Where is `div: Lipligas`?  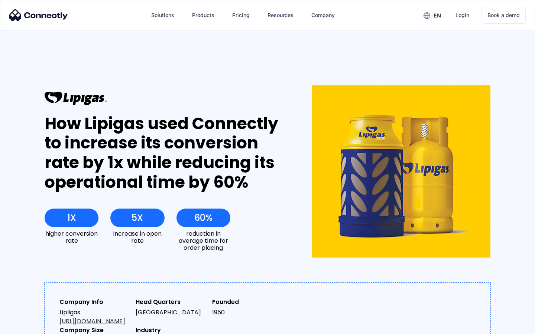 div: Lipligas is located at coordinates (94, 317).